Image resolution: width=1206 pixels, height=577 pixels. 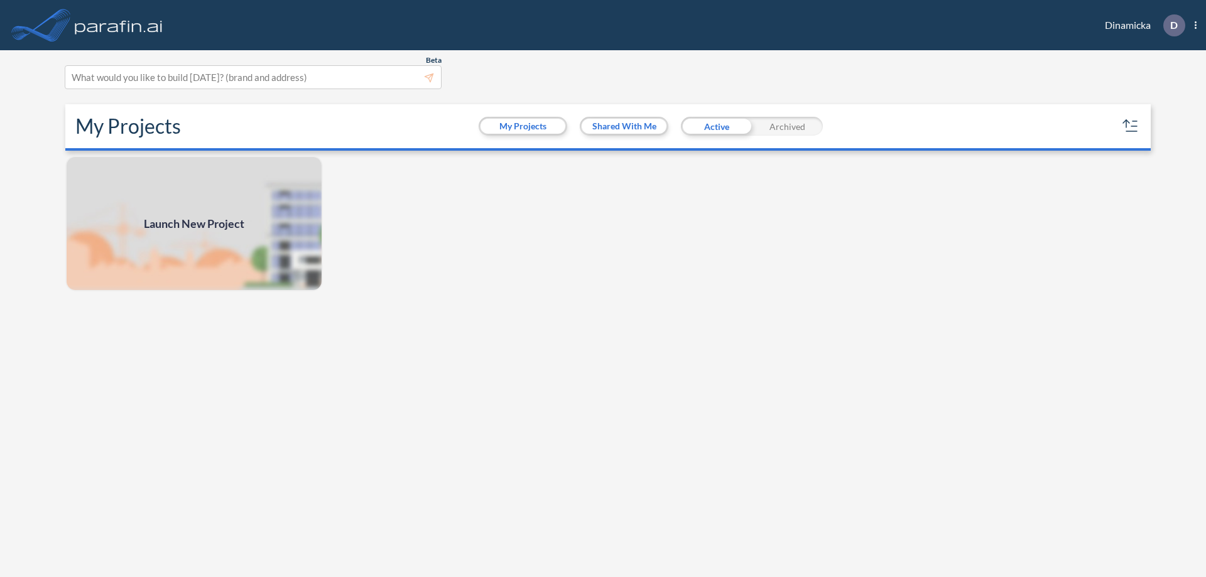 I want to click on button: Shared With Me, so click(x=624, y=126).